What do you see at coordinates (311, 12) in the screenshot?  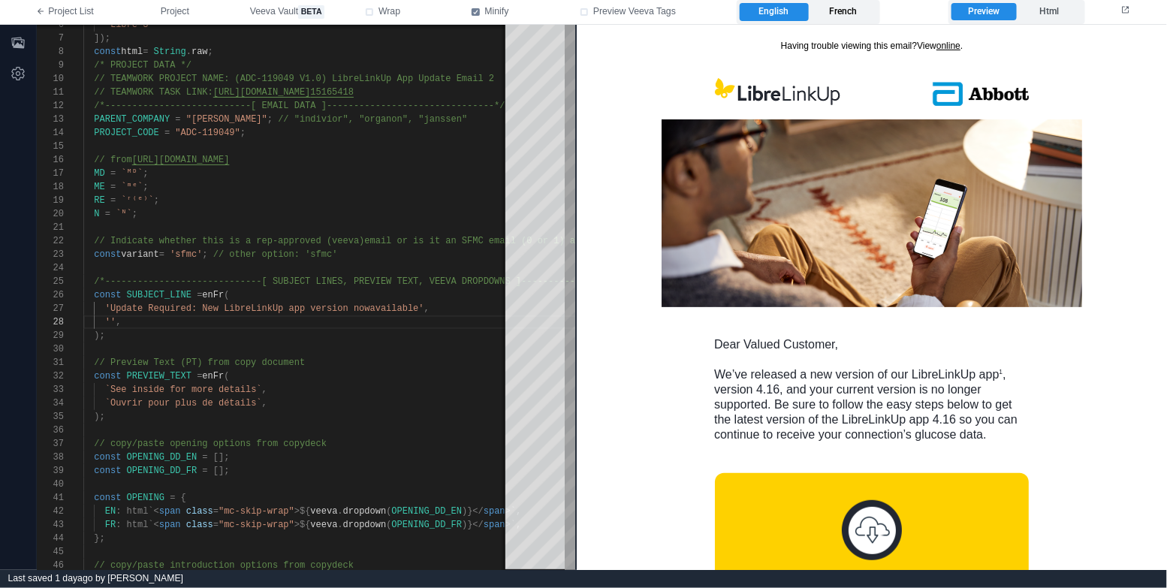 I see `span: beta` at bounding box center [311, 12].